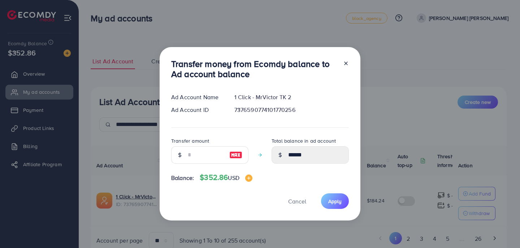  What do you see at coordinates (197, 110) in the screenshot?
I see `div: Ad Account ID` at bounding box center [197, 110].